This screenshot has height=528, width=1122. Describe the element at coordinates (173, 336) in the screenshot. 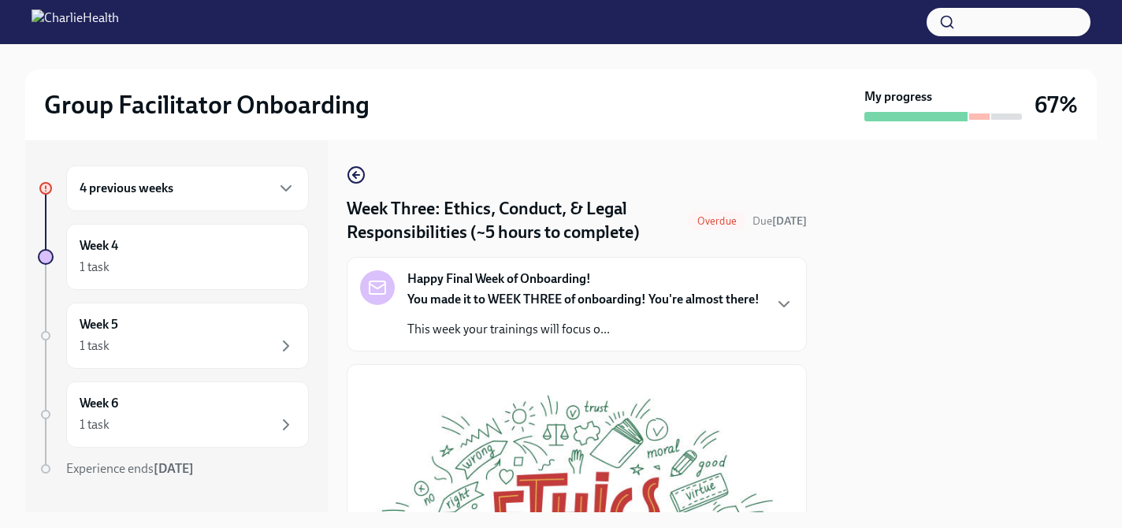

I see `a: Week 51 task` at that location.